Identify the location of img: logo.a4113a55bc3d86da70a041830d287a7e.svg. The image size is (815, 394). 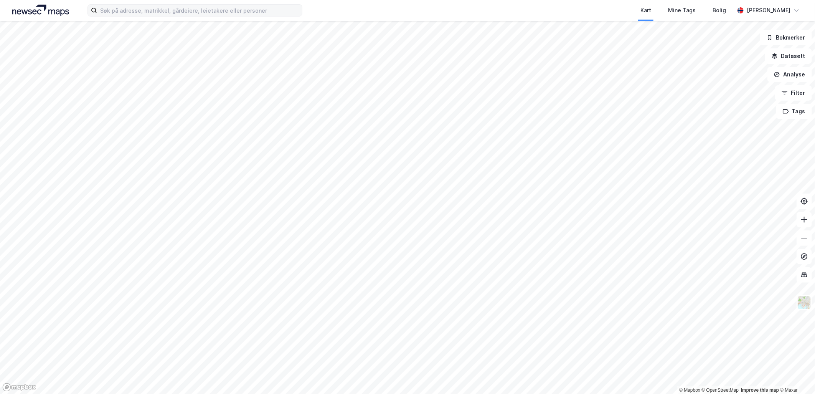
(41, 10).